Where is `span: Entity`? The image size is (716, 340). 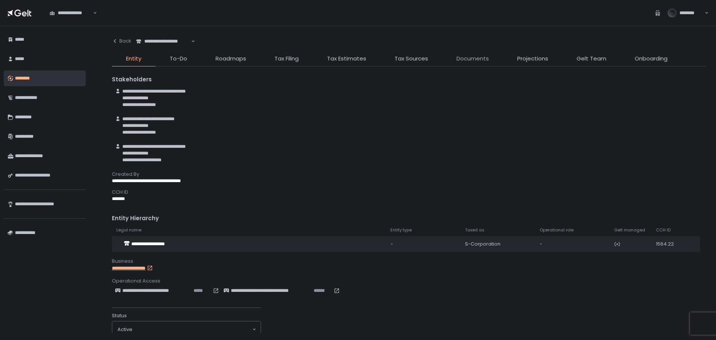
span: Entity is located at coordinates (133, 59).